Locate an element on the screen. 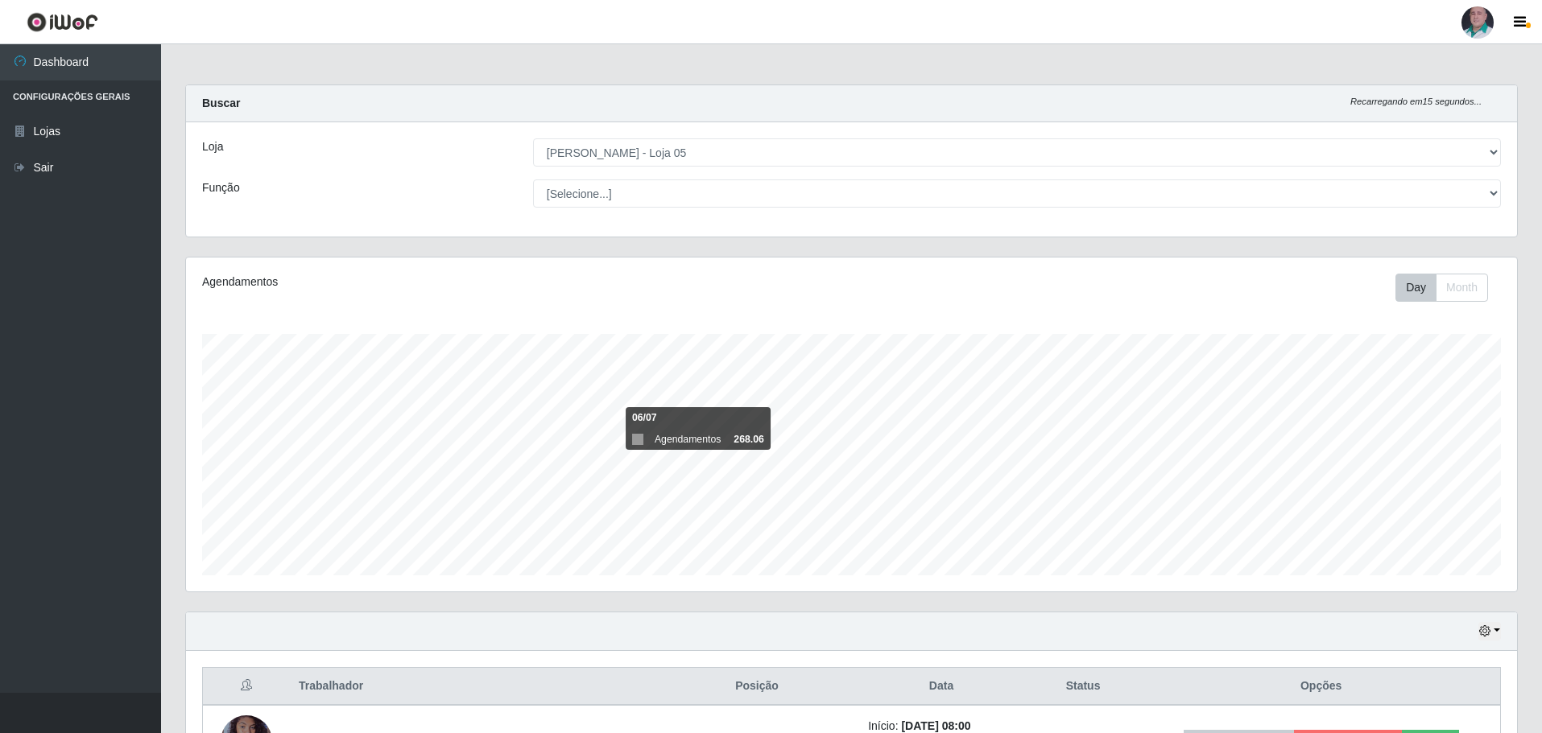  th: Posição is located at coordinates (757, 687).